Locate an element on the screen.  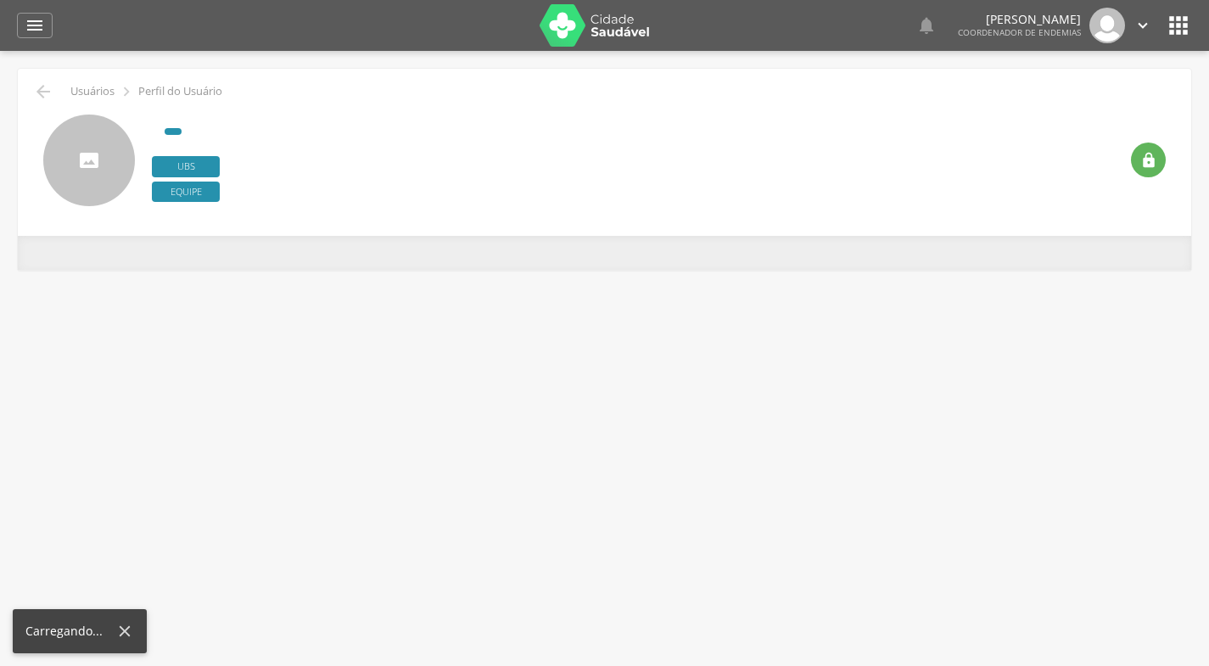
i: Voltar is located at coordinates (43, 92).